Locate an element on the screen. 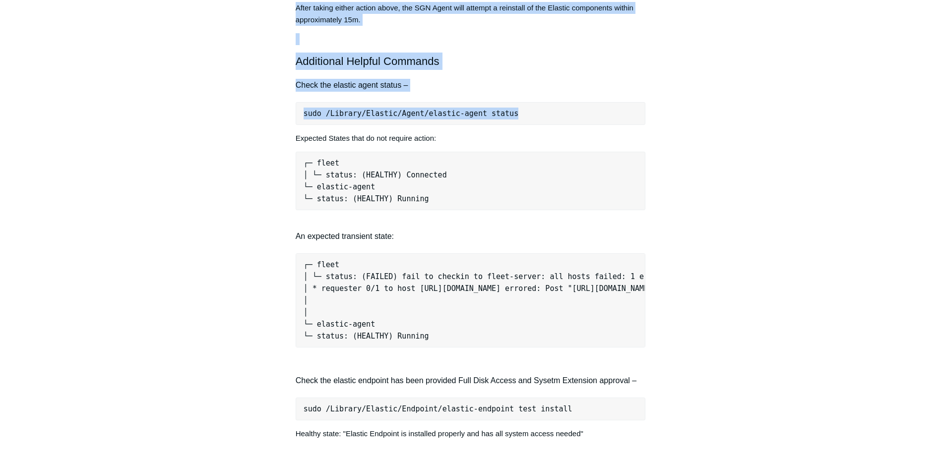  pre: ┌─ fleet │ └─ status: (FAILED) fail to checkin to fleet-server: all hosts failed: 1 error occurre... is located at coordinates (471, 301).